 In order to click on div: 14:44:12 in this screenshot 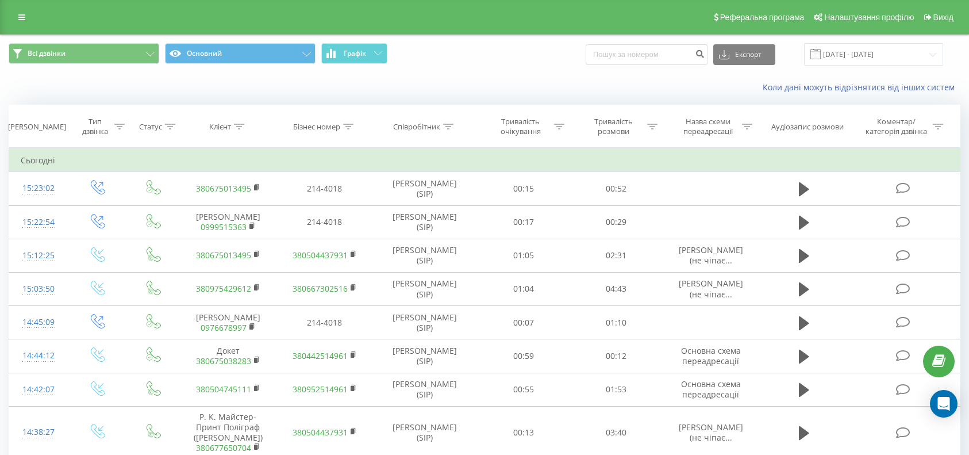, I will do `click(39, 355)`.